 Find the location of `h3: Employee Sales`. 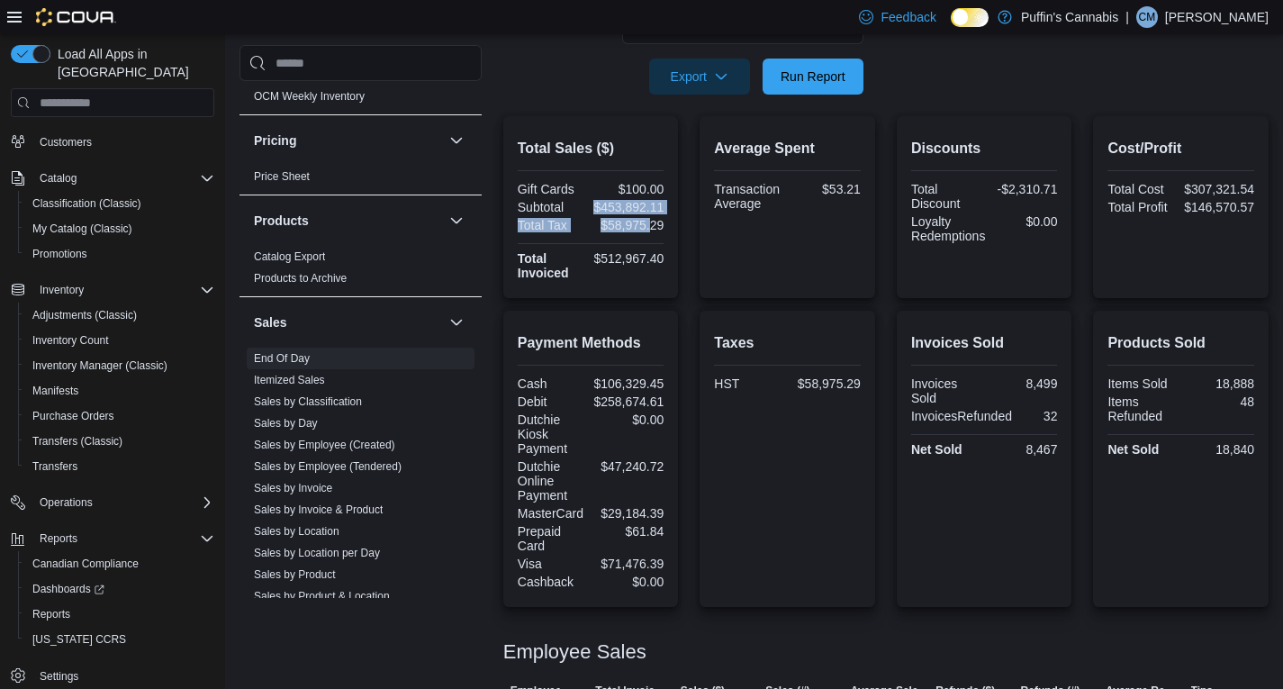

h3: Employee Sales is located at coordinates (574, 652).